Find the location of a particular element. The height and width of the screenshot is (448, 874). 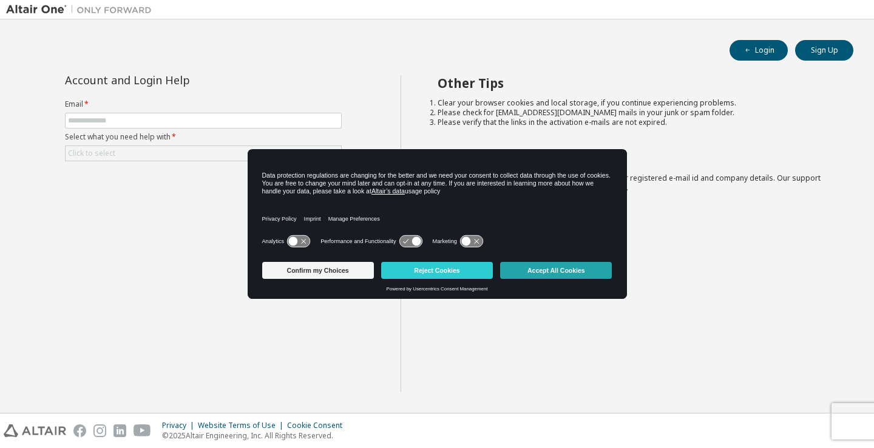

img: Altair One is located at coordinates (82, 10).